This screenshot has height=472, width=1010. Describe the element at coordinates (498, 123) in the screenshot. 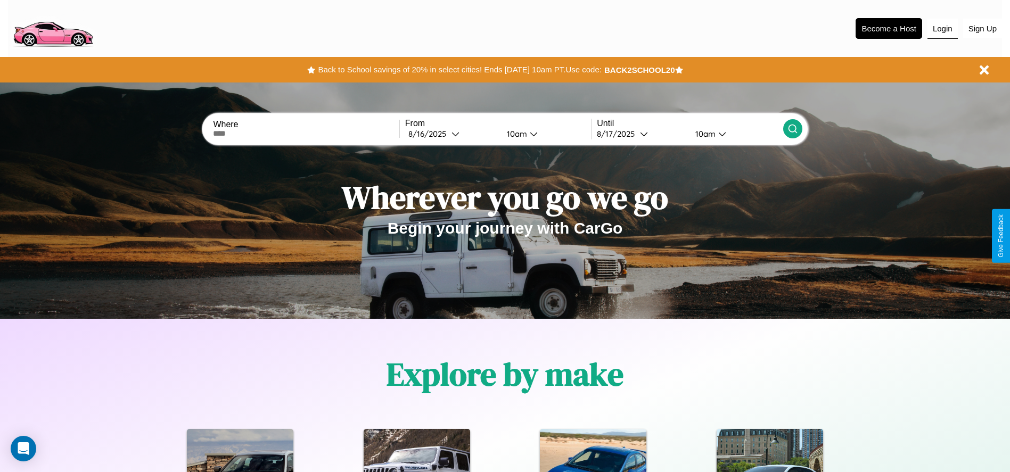

I see `label: From` at that location.